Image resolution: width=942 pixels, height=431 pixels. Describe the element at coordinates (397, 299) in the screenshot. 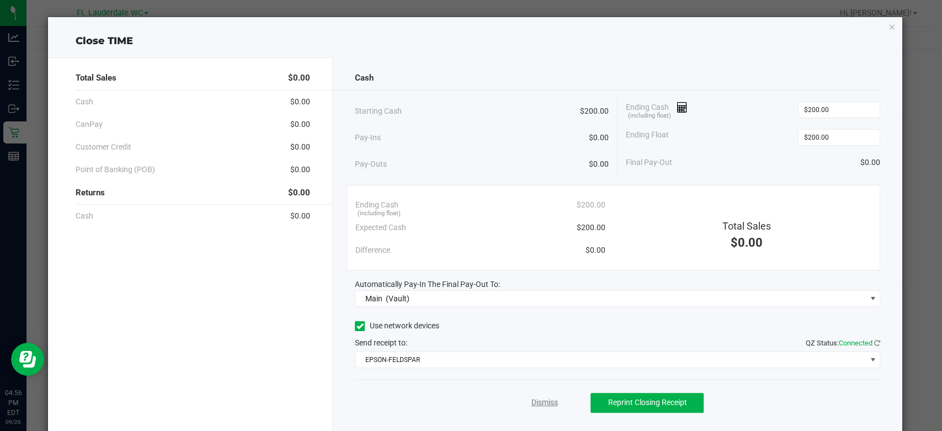

I see `span: (Vault)` at that location.